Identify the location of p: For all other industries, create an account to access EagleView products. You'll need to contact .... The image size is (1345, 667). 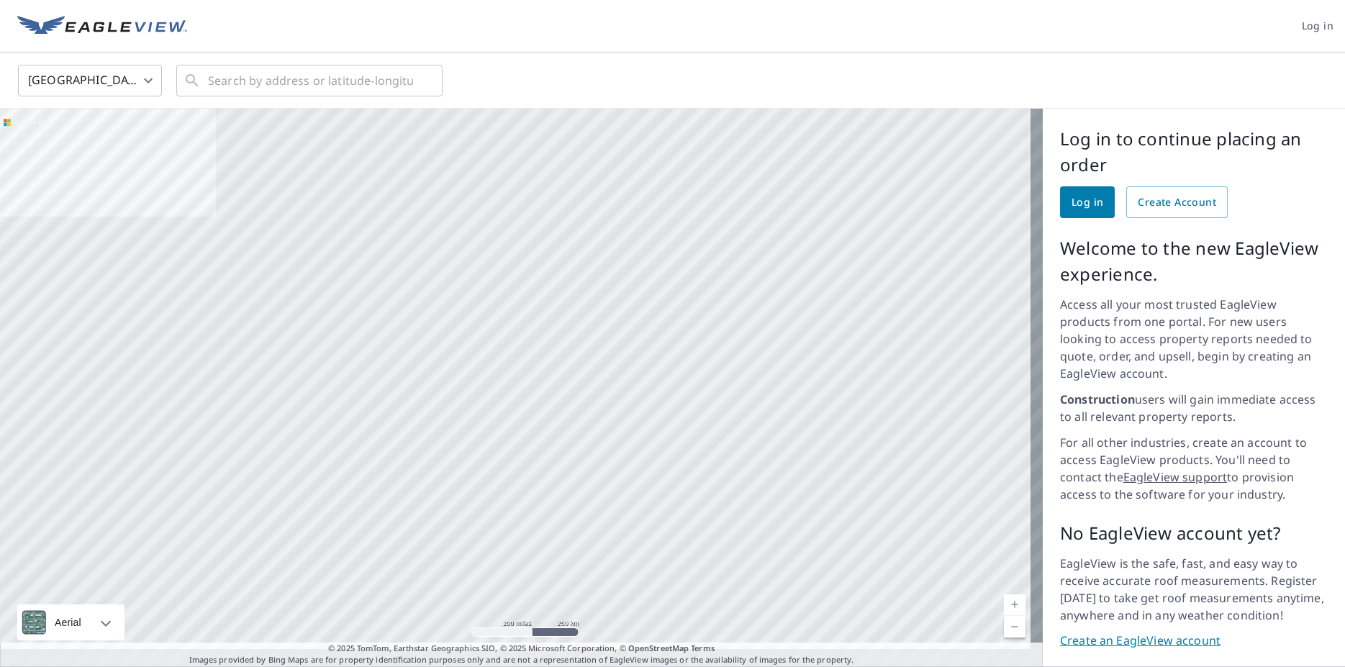
(1194, 468).